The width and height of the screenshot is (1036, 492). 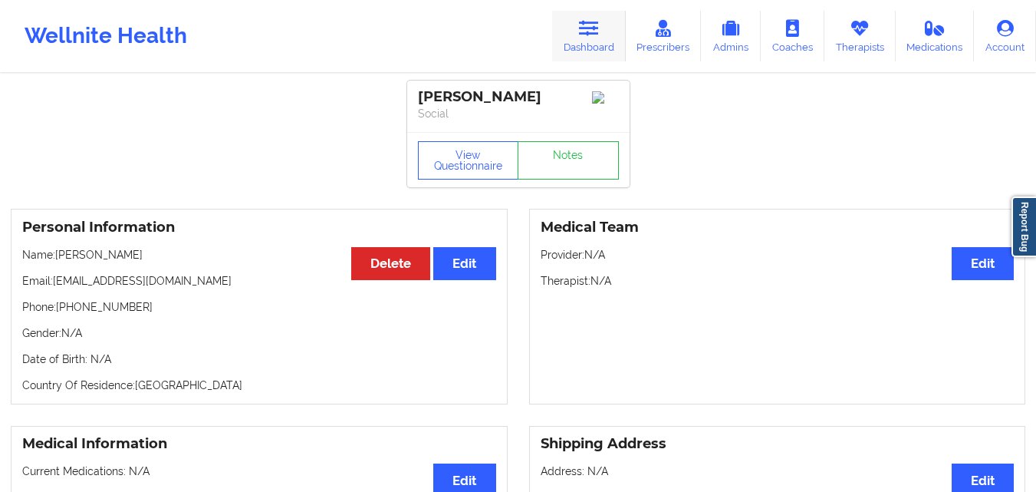 I want to click on a: Medications, so click(x=935, y=36).